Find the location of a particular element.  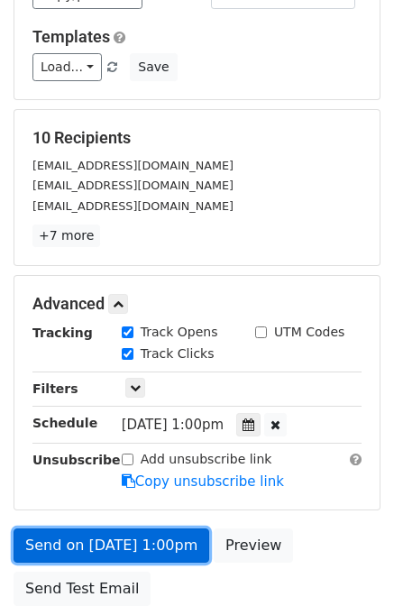

strong: Filters is located at coordinates (55, 389).